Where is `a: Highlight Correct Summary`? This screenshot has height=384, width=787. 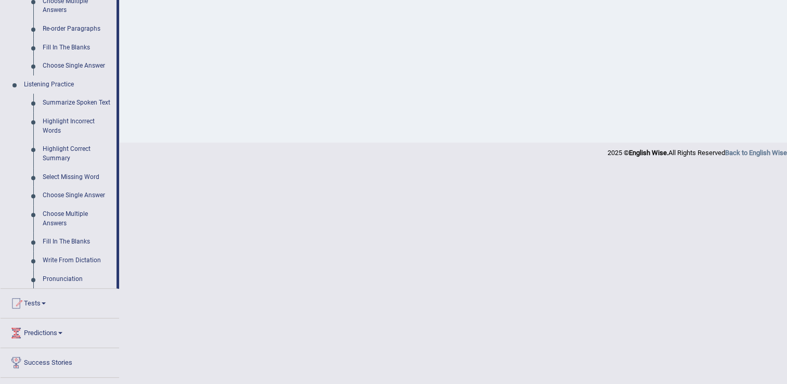
a: Highlight Correct Summary is located at coordinates (77, 153).